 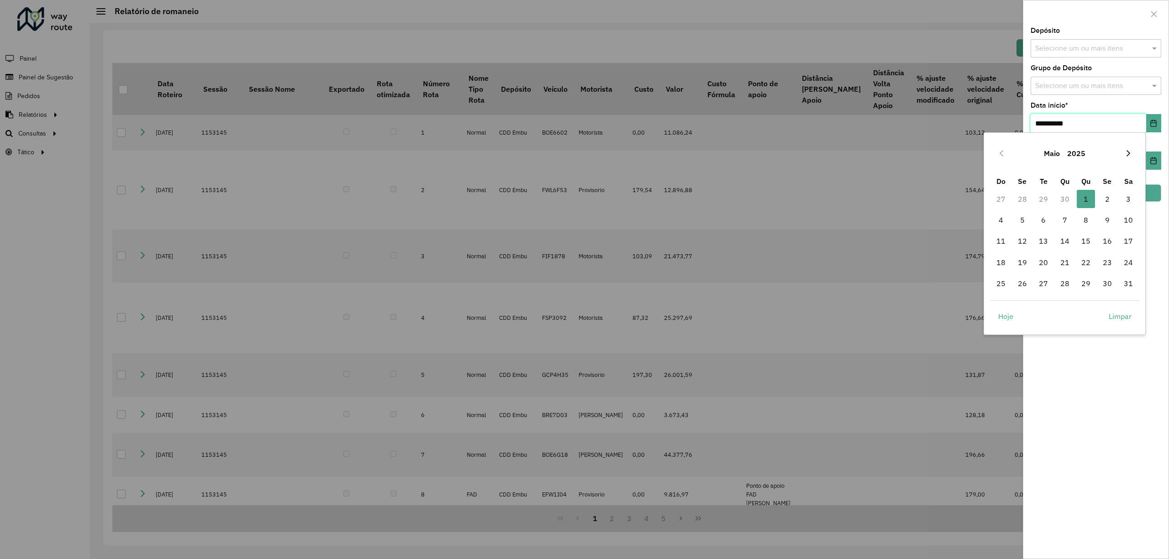 I want to click on td: 17, so click(x=1128, y=241).